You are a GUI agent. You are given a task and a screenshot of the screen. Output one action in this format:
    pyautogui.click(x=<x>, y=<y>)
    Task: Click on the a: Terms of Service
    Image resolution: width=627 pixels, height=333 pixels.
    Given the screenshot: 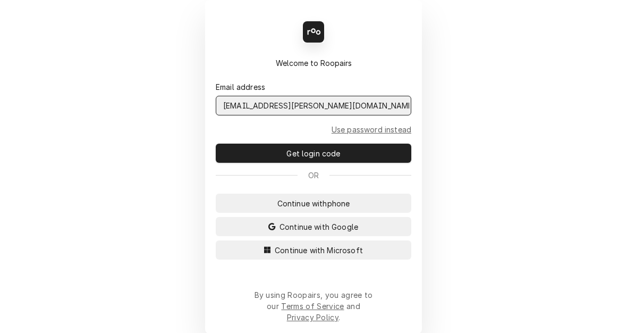 What is the action you would take?
    pyautogui.click(x=313, y=306)
    